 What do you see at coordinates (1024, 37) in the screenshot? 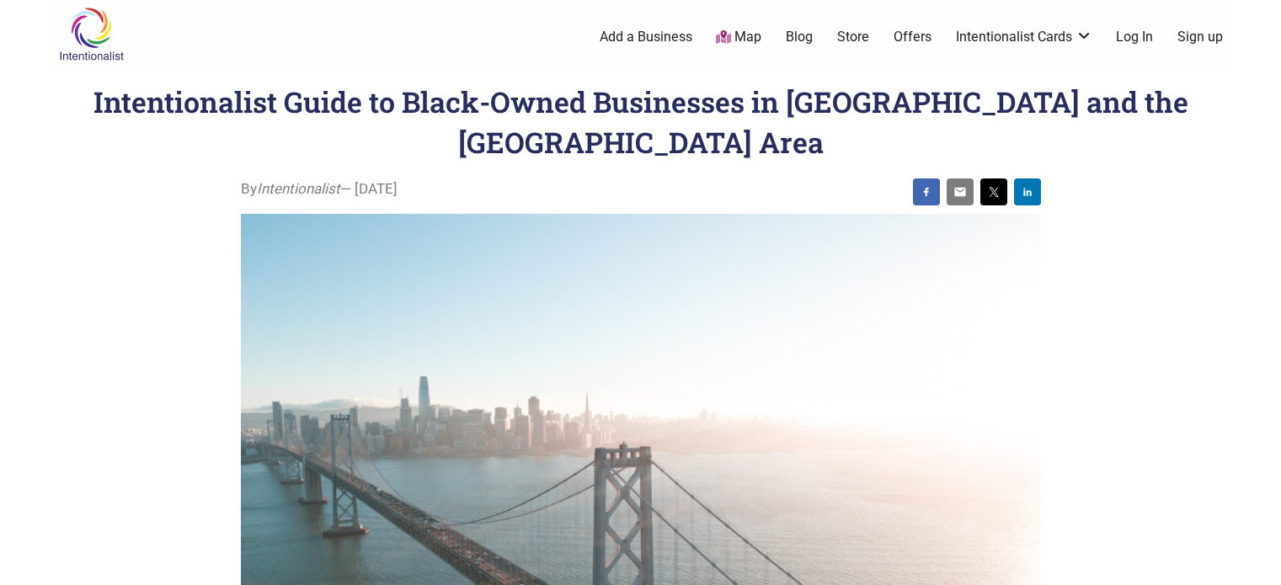
I see `li: Intentionalist Cards` at bounding box center [1024, 37].